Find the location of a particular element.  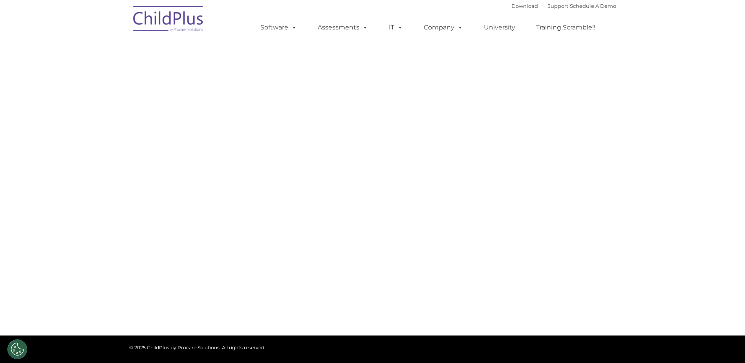

a: Company is located at coordinates (443, 27).